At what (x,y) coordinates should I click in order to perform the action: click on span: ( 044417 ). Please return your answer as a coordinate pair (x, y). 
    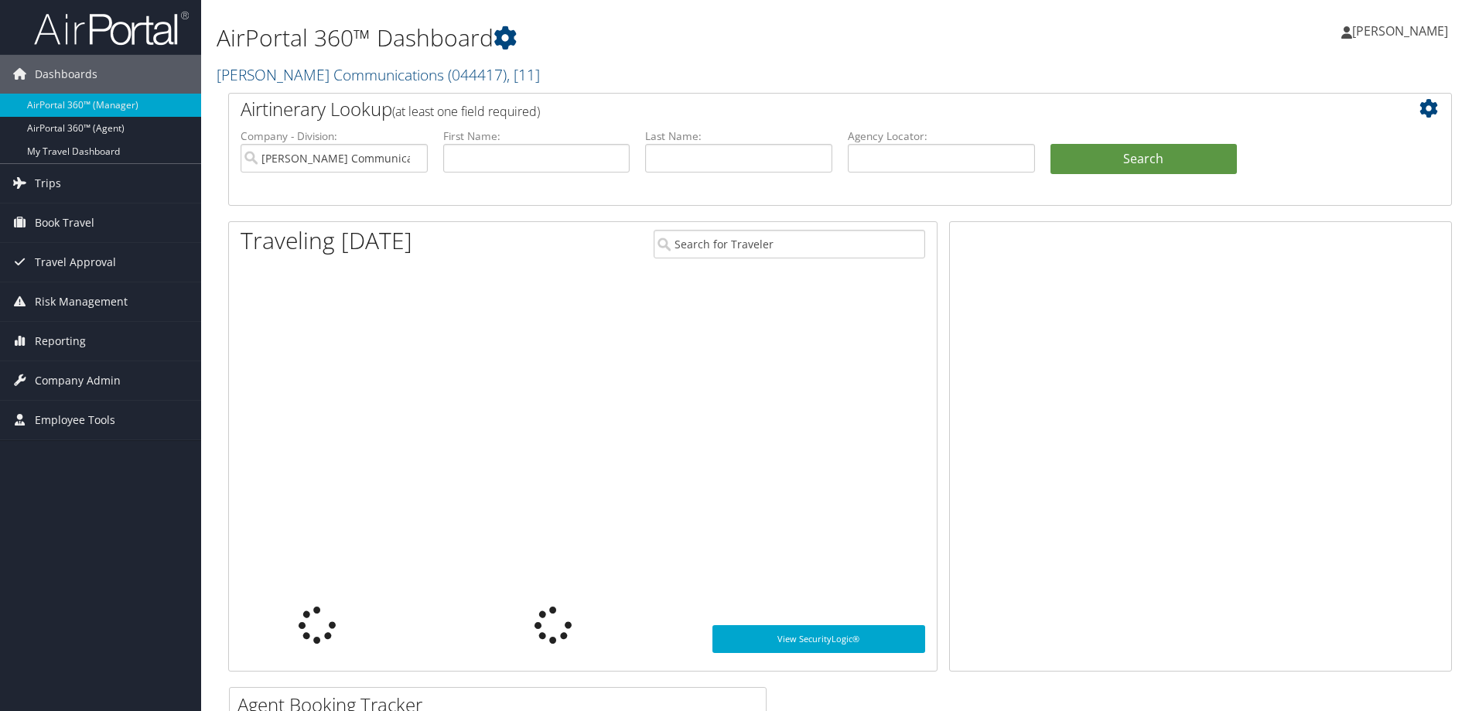
    Looking at the image, I should click on (477, 74).